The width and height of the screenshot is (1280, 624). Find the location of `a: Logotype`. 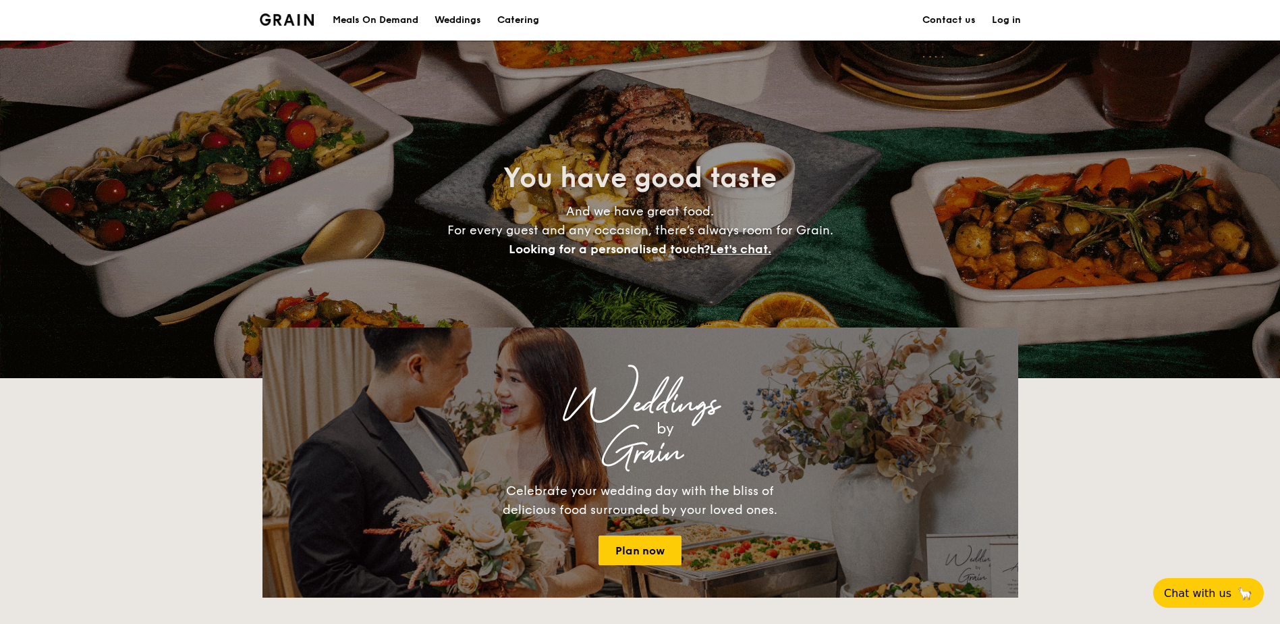

a: Logotype is located at coordinates (287, 20).